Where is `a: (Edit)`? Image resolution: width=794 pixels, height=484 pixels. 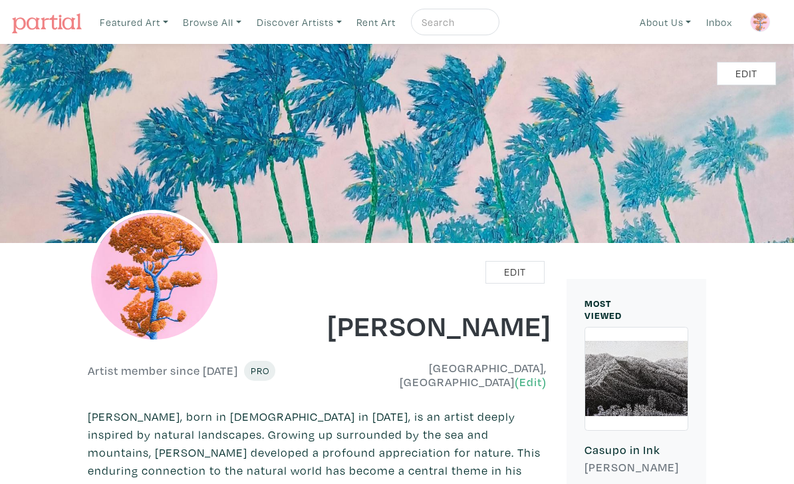
a: (Edit) is located at coordinates (531, 381).